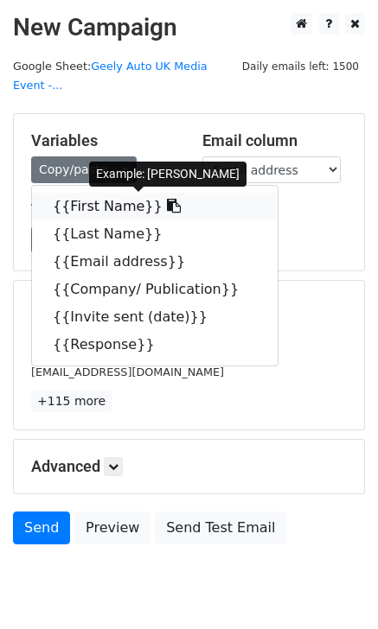 The width and height of the screenshot is (378, 629). I want to click on h5: Variables, so click(104, 141).